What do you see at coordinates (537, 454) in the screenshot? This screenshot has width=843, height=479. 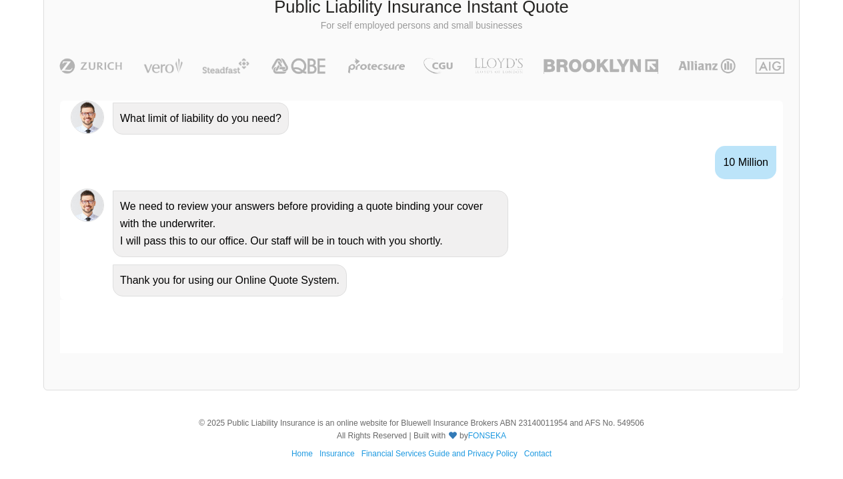 I see `a: Contact` at bounding box center [537, 454].